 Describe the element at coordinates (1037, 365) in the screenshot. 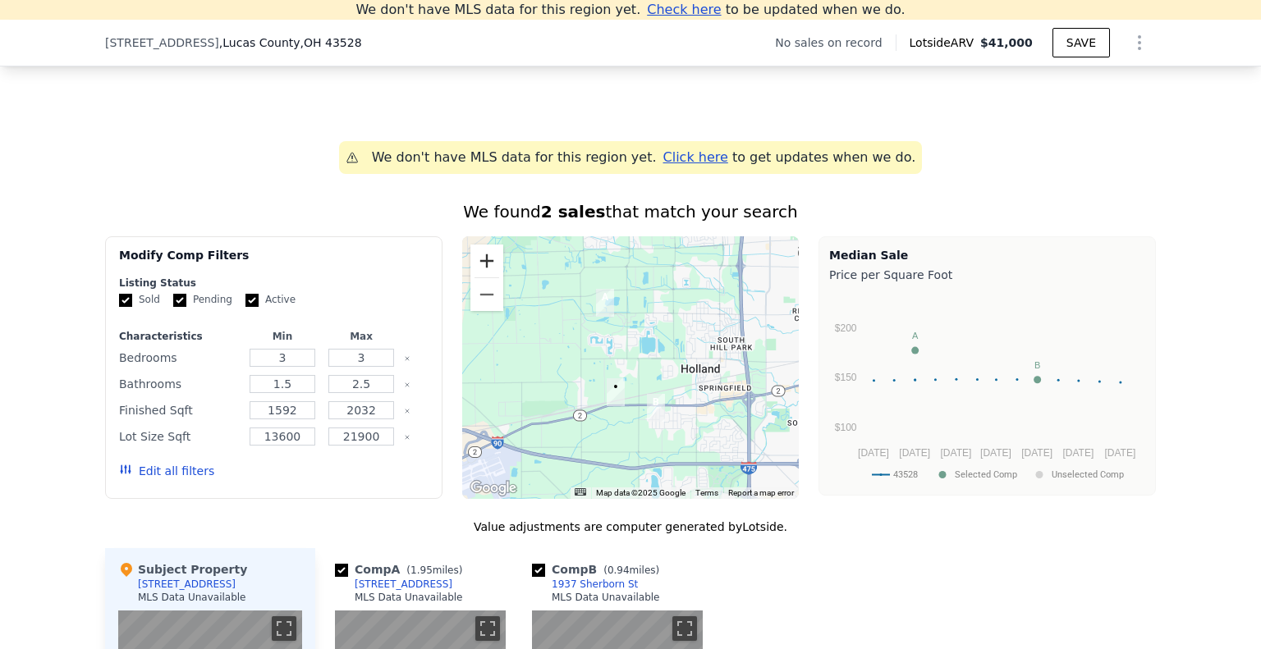

I see `text: B` at that location.